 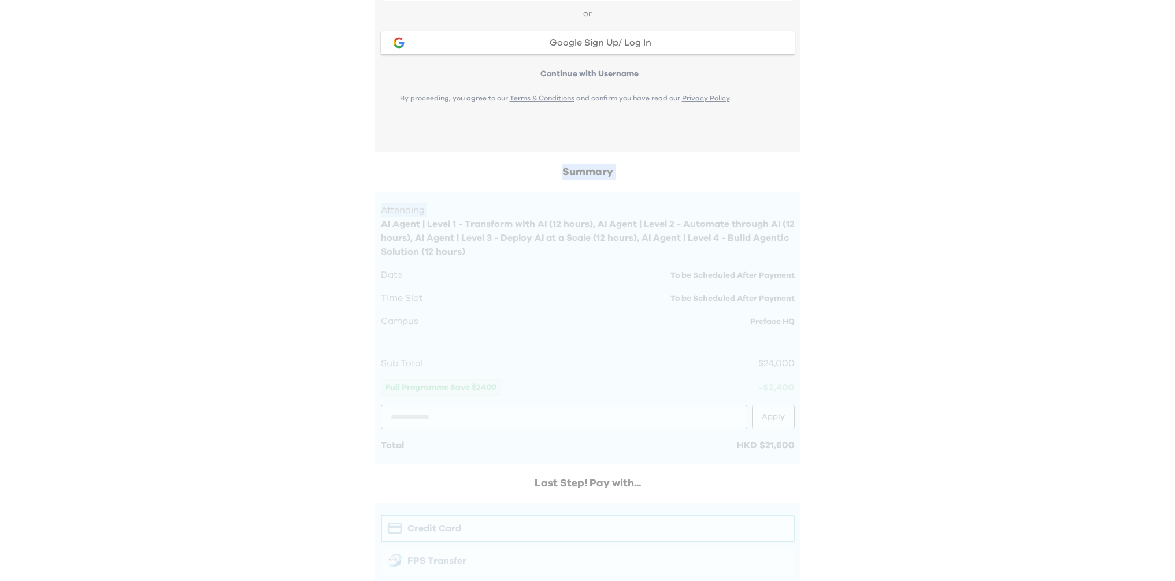 I want to click on span: or, so click(x=587, y=14).